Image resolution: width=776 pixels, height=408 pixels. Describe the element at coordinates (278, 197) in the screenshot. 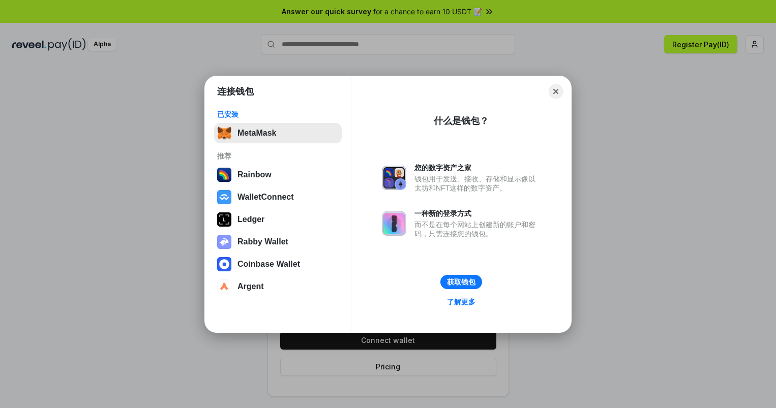

I see `button: WalletConnect` at that location.